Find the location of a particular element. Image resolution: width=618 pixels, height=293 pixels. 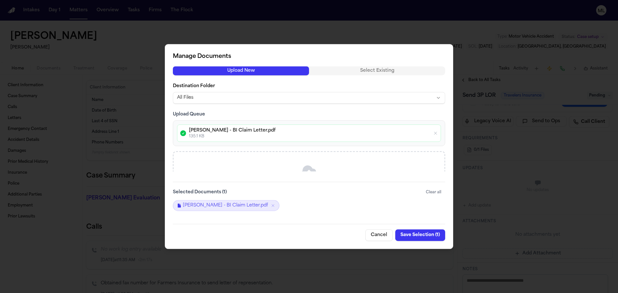

button: Remove J. Gonzalez - BI Claim Letter.pdf is located at coordinates (273, 206).